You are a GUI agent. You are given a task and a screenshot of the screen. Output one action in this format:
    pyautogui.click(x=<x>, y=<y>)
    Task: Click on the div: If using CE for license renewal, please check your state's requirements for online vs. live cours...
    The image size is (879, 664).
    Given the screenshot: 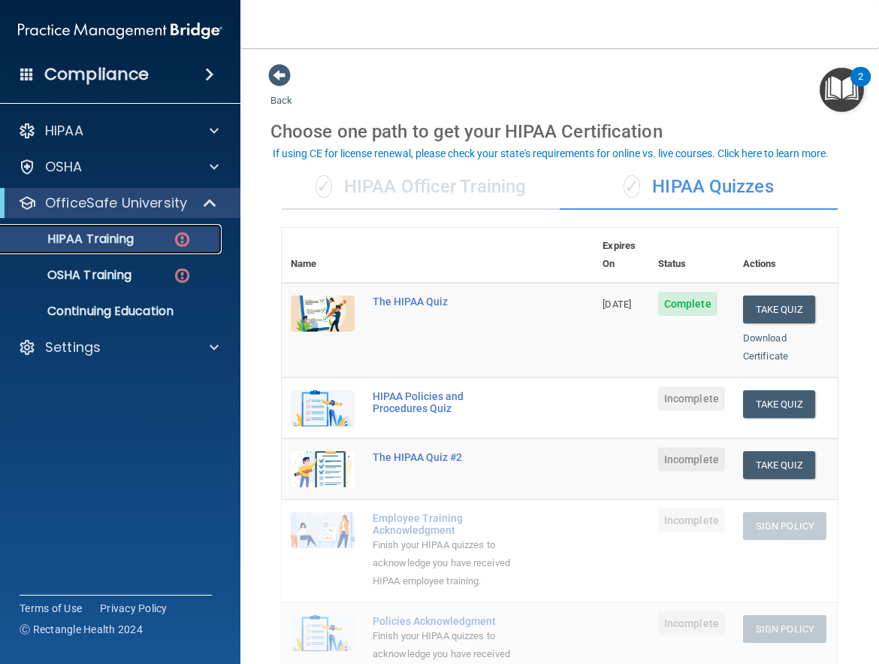 What is the action you would take?
    pyautogui.click(x=551, y=153)
    